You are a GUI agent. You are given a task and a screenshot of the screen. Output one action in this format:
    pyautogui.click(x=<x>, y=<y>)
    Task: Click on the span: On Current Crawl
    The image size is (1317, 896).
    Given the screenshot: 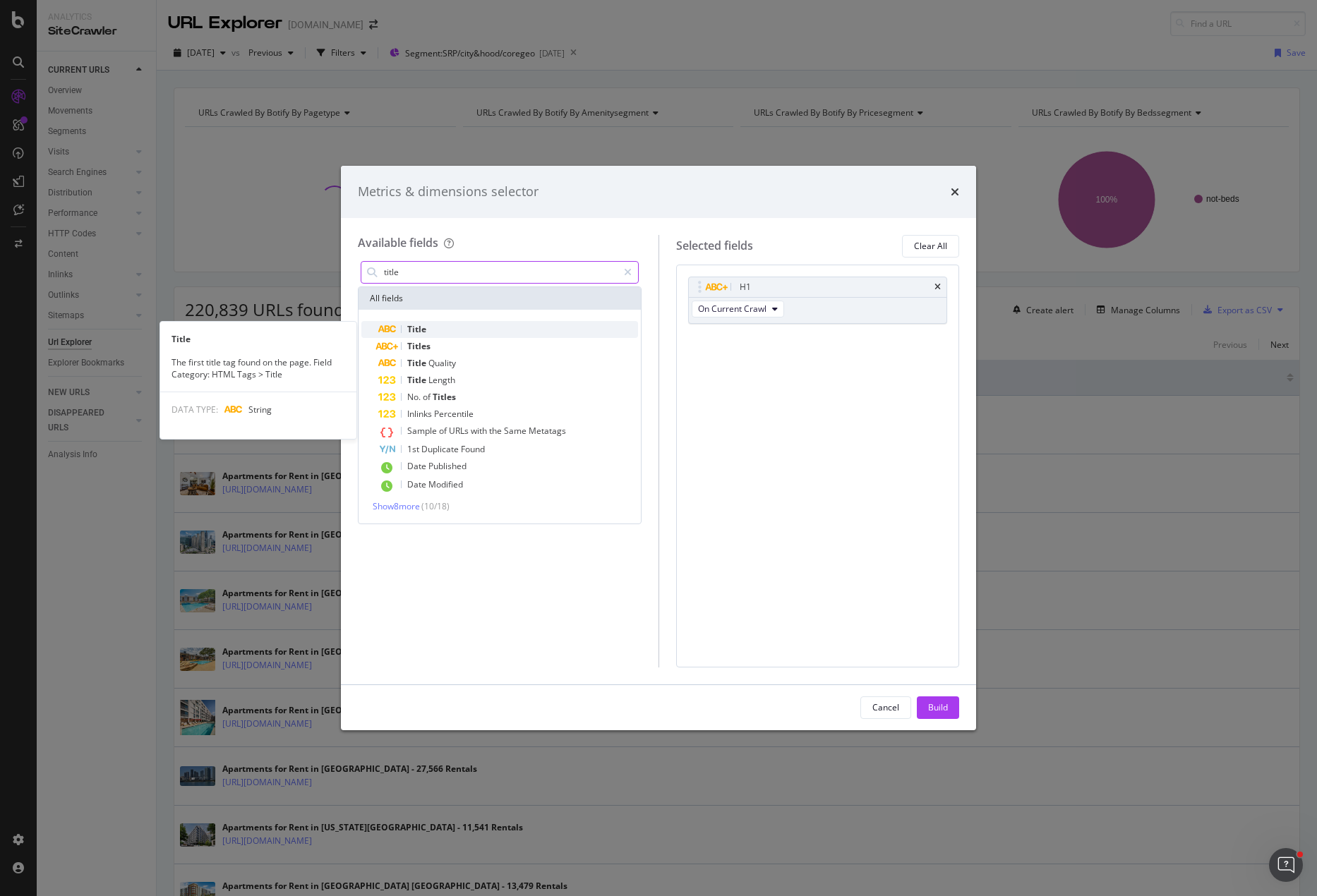 What is the action you would take?
    pyautogui.click(x=732, y=308)
    